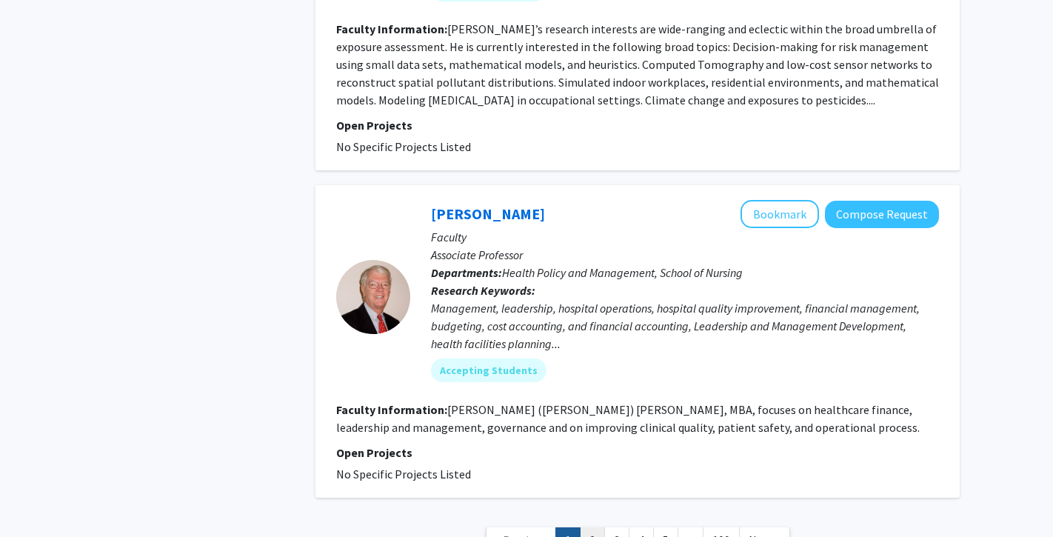  What do you see at coordinates (685, 326) in the screenshot?
I see `div: Management, leadership, hospital operations, hospital quality improvement, financial management, ...` at bounding box center [685, 326].